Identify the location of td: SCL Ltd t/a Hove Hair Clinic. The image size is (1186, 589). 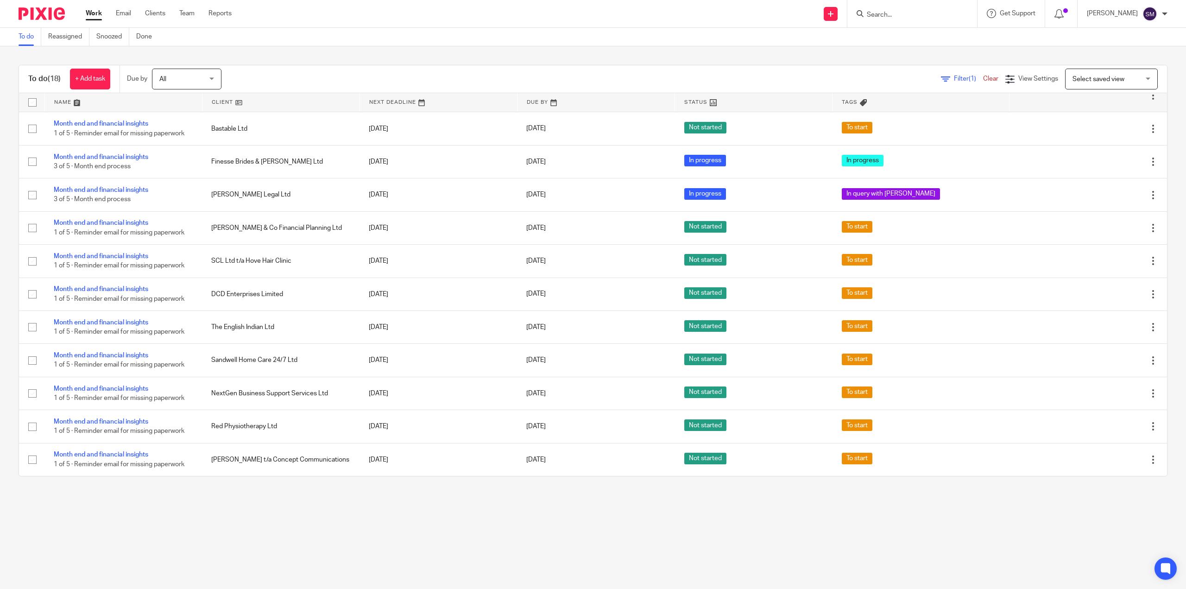
(281, 261).